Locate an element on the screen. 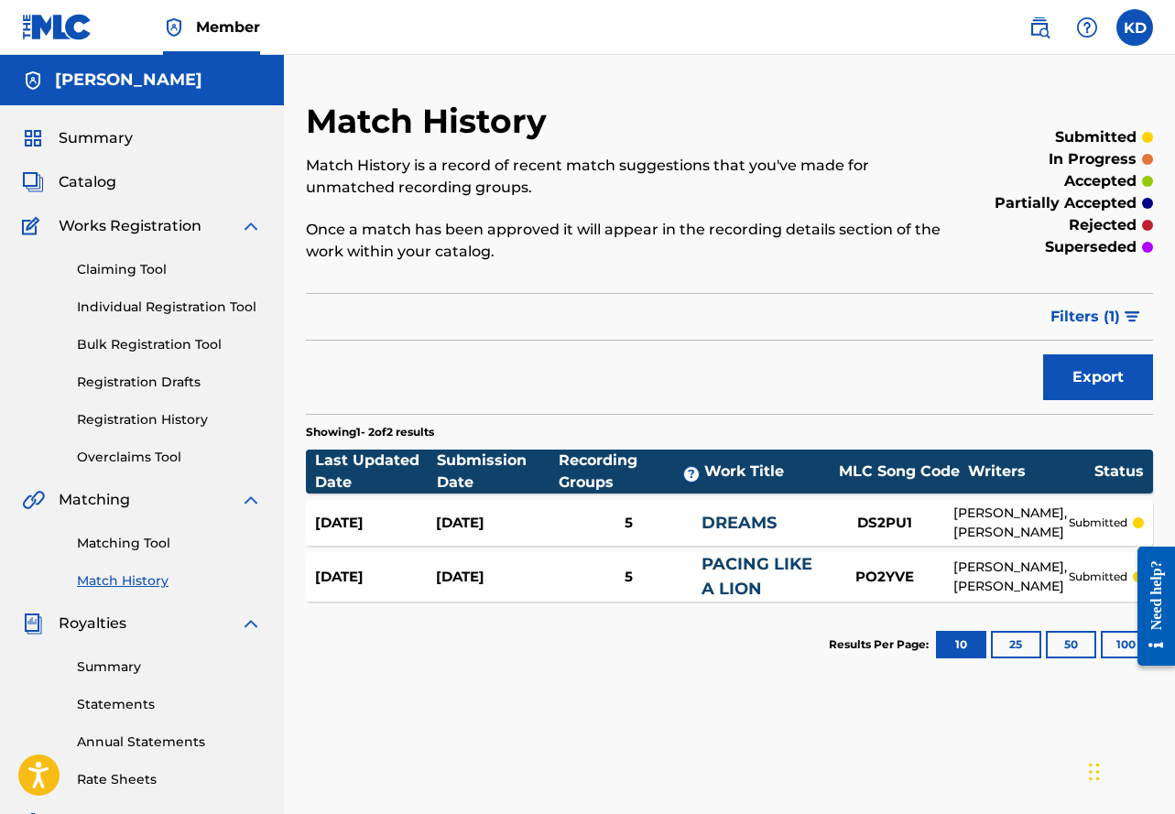 The image size is (1175, 814). a: SummarySummary is located at coordinates (77, 138).